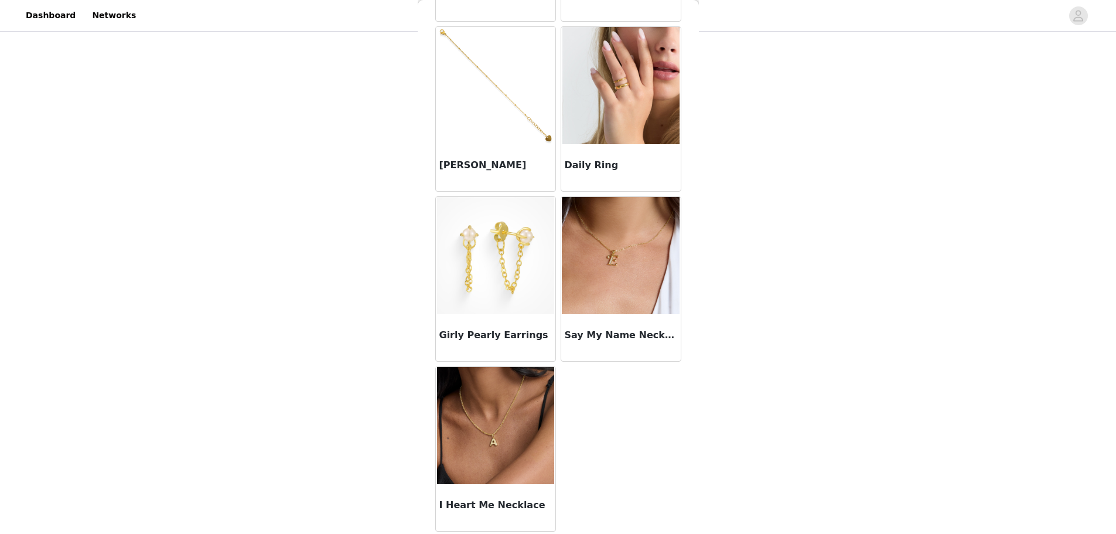  I want to click on h3: Girly Pearly Earrings, so click(496, 335).